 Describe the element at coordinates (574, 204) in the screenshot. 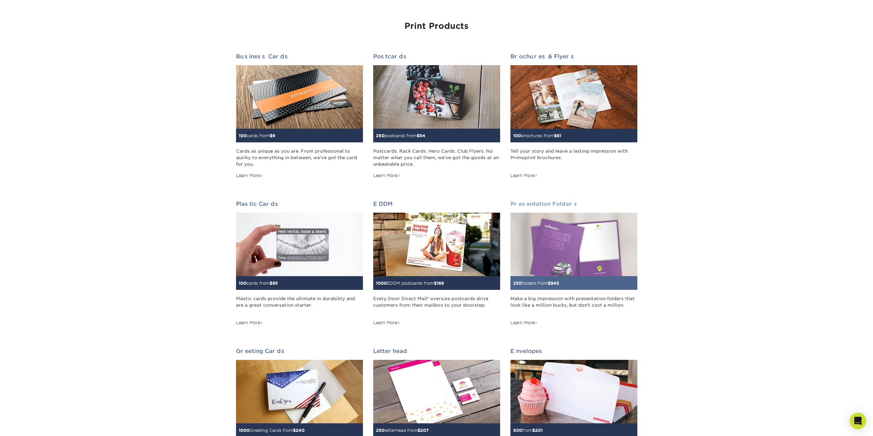

I see `h2: Presentation Folders` at that location.